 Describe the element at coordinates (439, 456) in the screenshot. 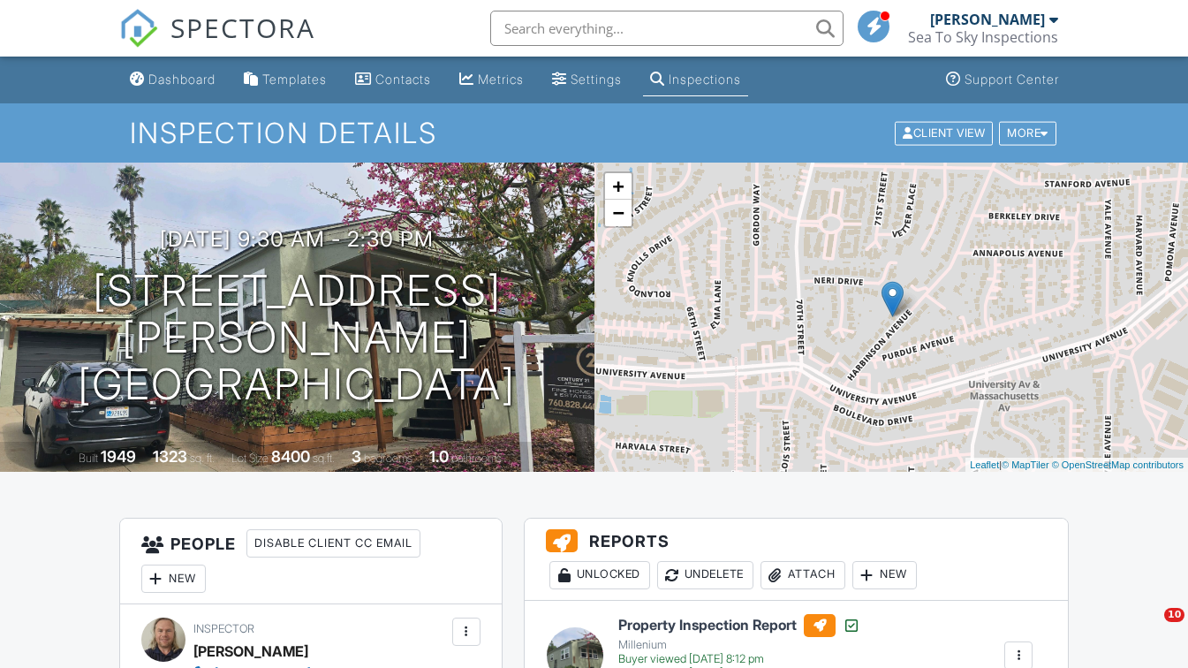

I see `div: 1.0` at that location.